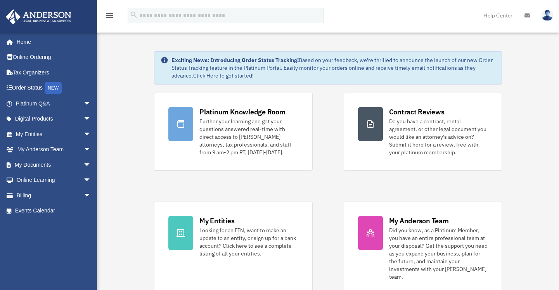 The width and height of the screenshot is (559, 290). What do you see at coordinates (438, 254) in the screenshot?
I see `div: Did you know, as a Platinum Member, you have an entire professional team at your disposal? Get th...` at bounding box center [438, 254].